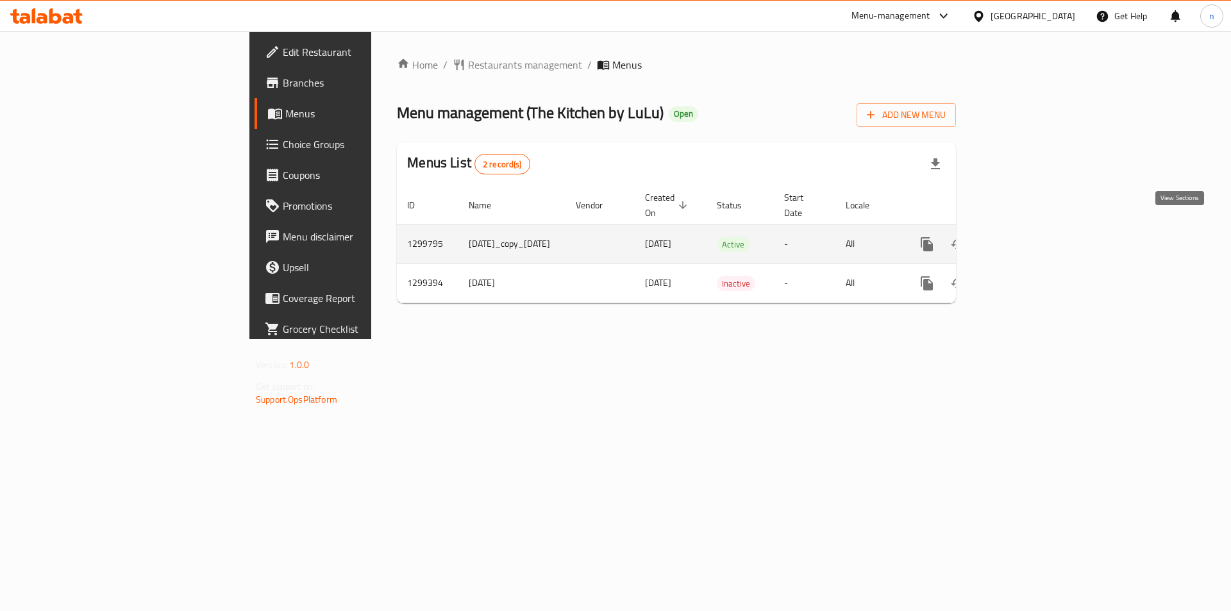 The width and height of the screenshot is (1231, 611). What do you see at coordinates (355, 206) in the screenshot?
I see `a: Promotions` at bounding box center [355, 206].